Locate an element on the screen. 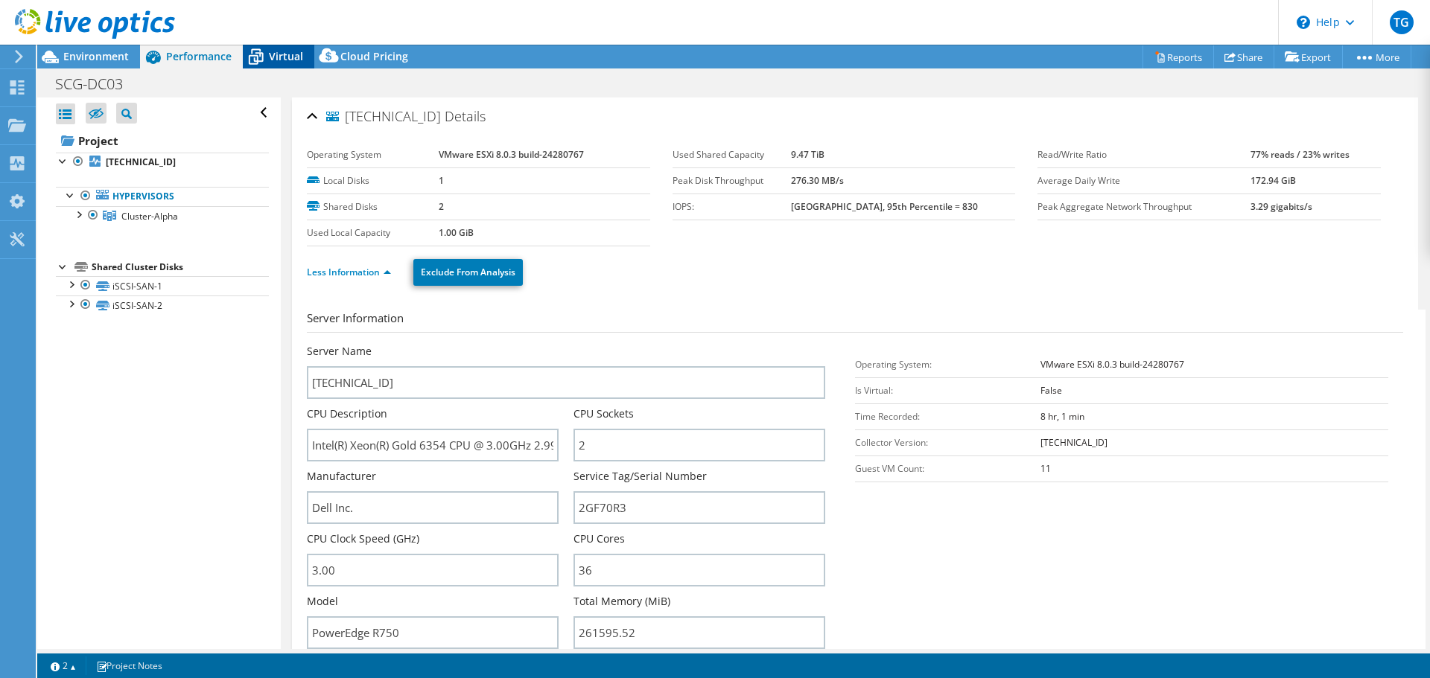 The width and height of the screenshot is (1430, 678). label: Operating System is located at coordinates (372, 155).